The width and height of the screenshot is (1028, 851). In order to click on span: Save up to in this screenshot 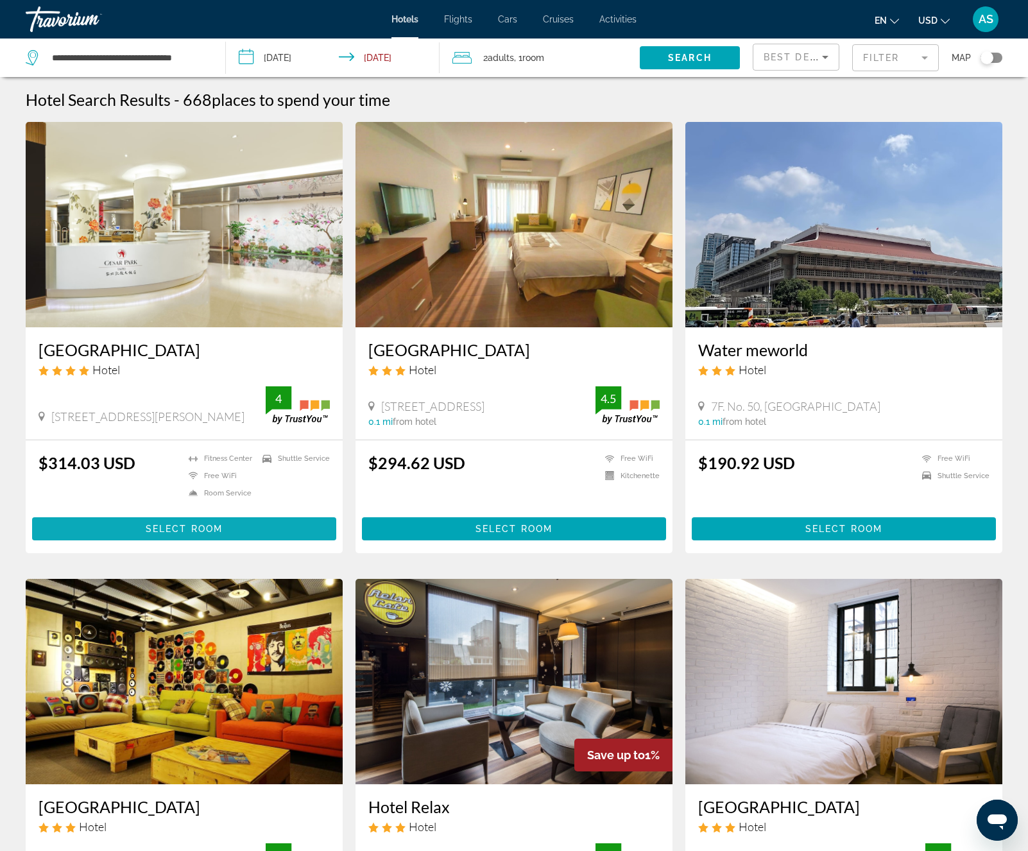, I will do `click(616, 754)`.